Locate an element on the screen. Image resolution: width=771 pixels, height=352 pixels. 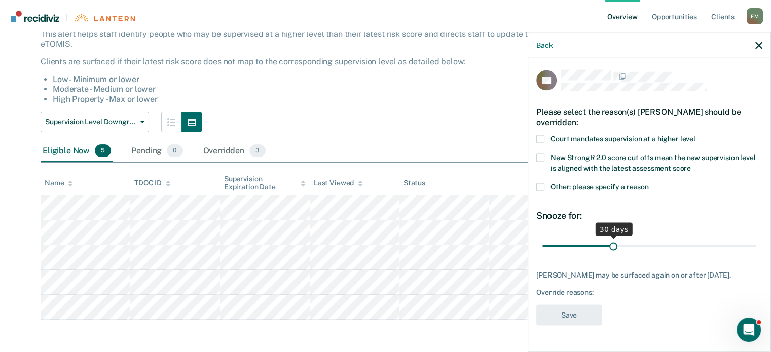
div: Supervision Expiration Date is located at coordinates (265, 183).